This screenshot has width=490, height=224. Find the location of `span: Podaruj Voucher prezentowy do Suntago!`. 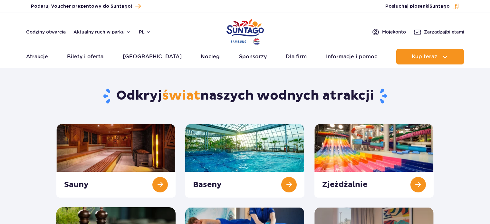

span: Podaruj Voucher prezentowy do Suntago! is located at coordinates (81, 6).